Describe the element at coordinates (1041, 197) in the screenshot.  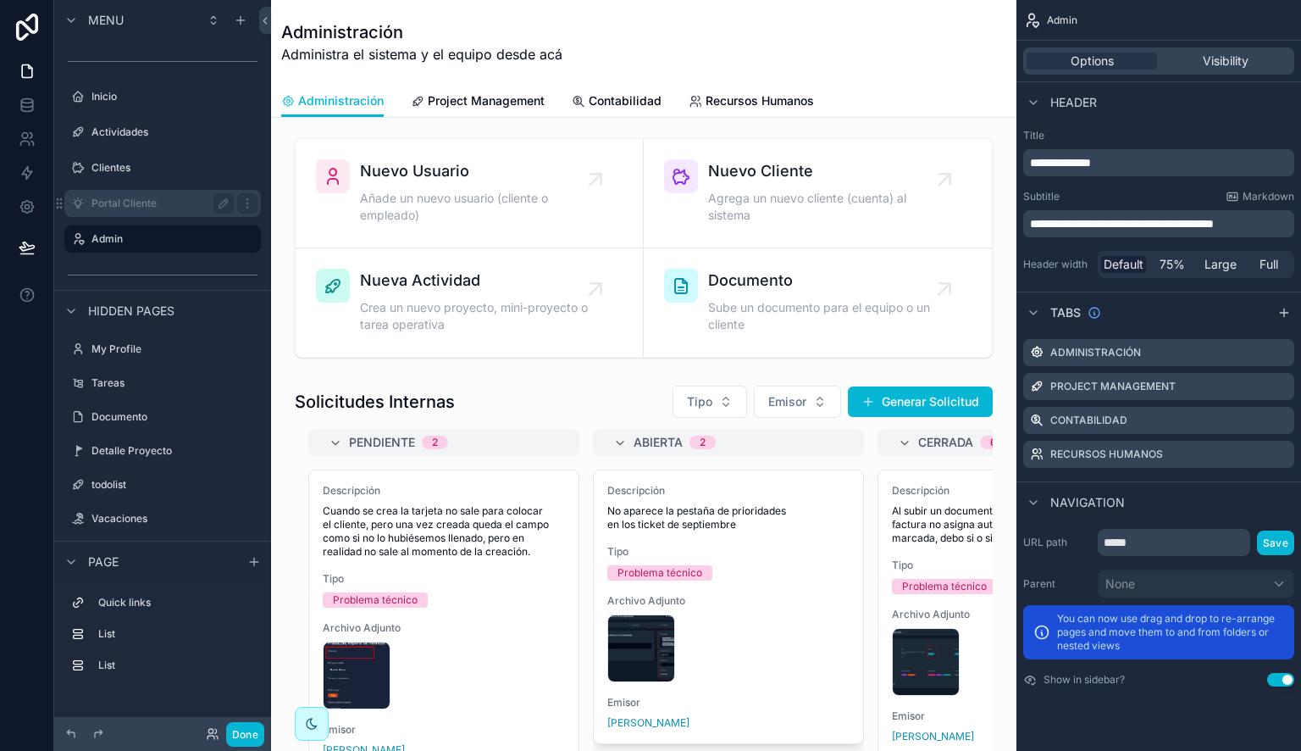
I see `label: Subtitle` at that location.